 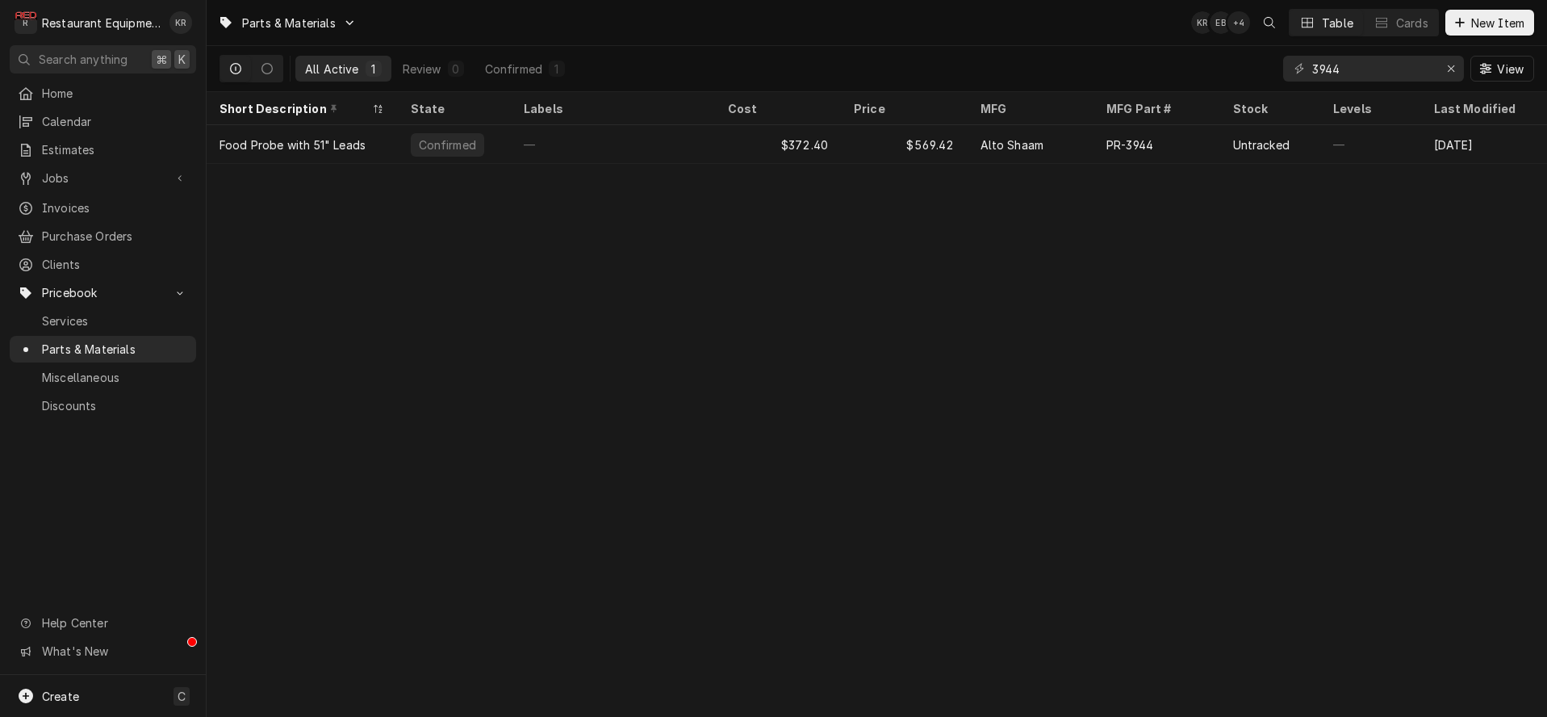 What do you see at coordinates (115, 236) in the screenshot?
I see `span: Purchase Orders` at bounding box center [115, 236].